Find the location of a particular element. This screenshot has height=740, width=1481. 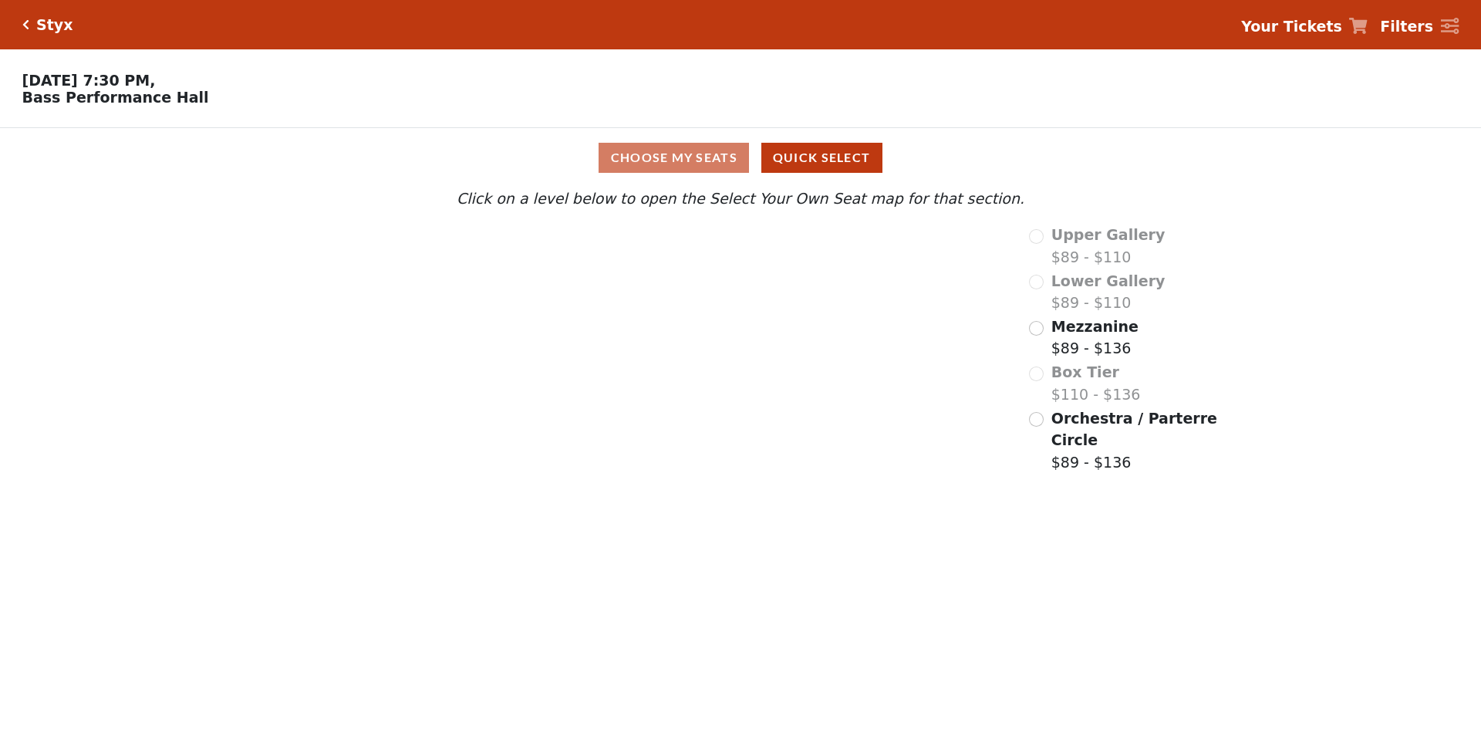

path: Upper Gallery - Seats Available: 0 is located at coordinates (512, 275).